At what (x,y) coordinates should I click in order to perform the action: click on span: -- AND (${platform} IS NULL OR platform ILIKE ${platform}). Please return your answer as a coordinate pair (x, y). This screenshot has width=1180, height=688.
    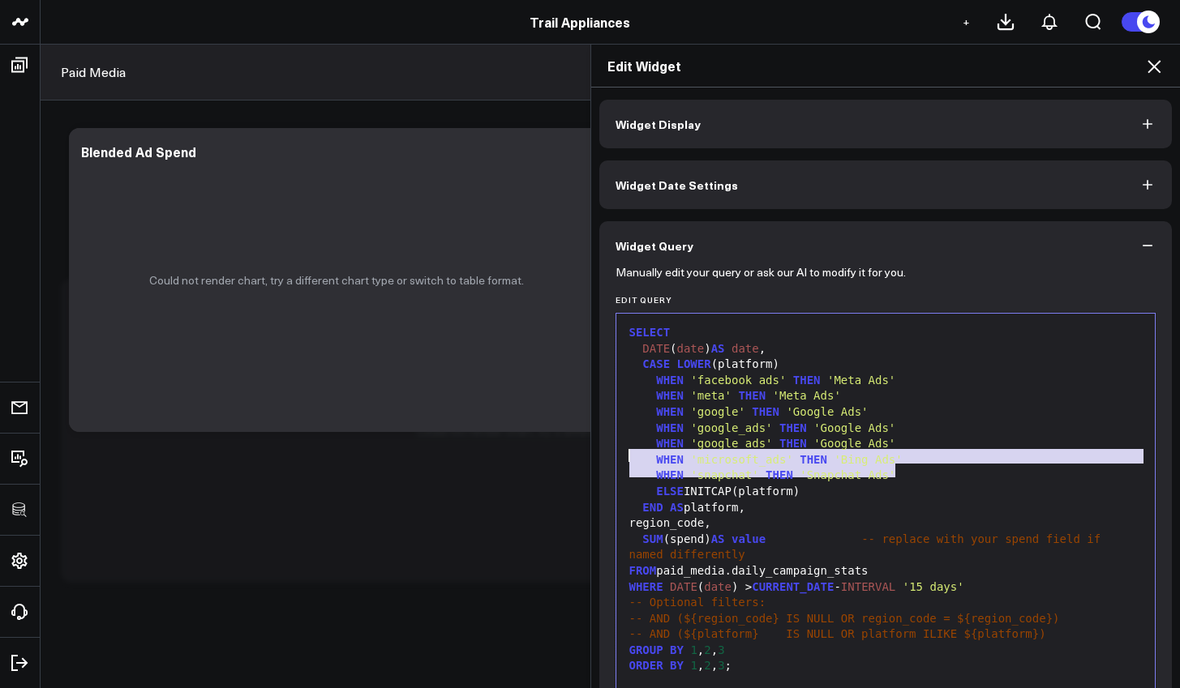
    Looking at the image, I should click on (838, 634).